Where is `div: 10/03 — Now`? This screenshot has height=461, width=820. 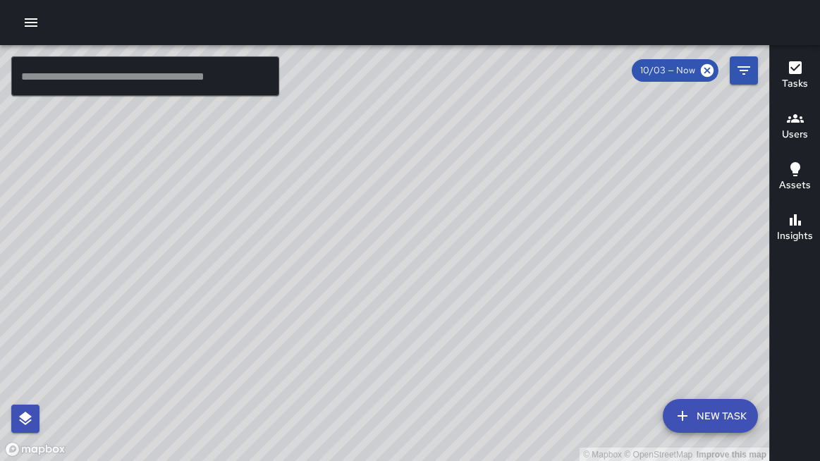
div: 10/03 — Now is located at coordinates (675, 70).